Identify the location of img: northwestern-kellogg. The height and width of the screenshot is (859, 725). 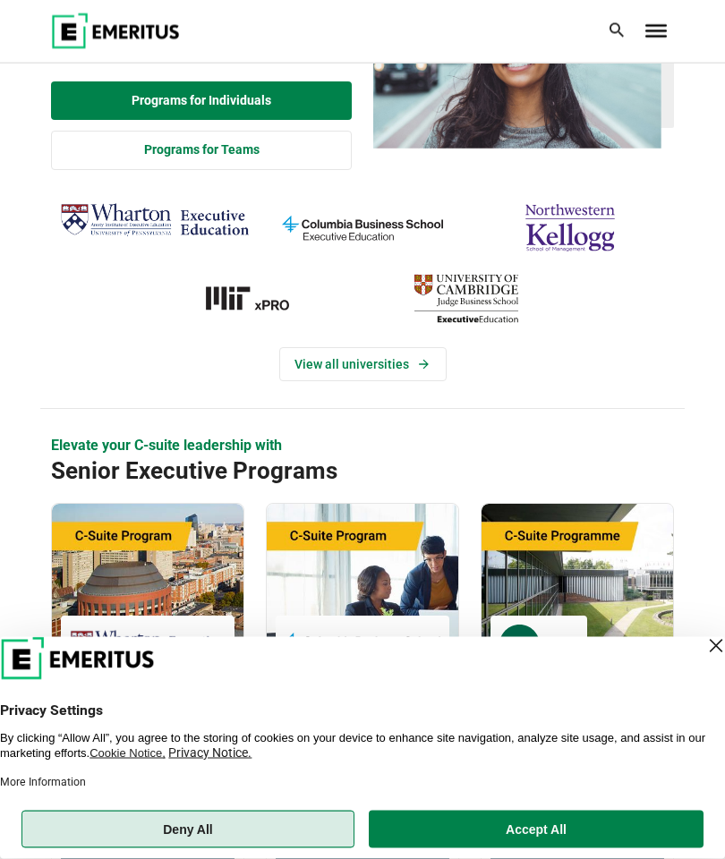
(570, 228).